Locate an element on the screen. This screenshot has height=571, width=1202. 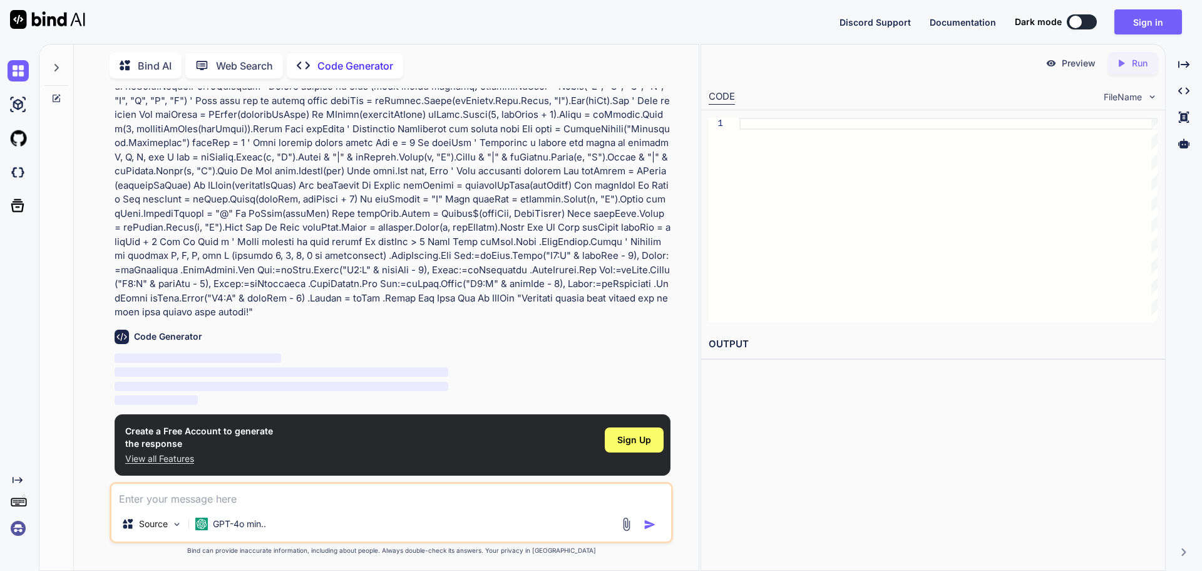
div: 1 is located at coordinates (716, 123).